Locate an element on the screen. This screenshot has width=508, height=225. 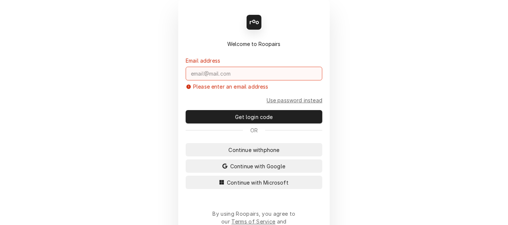
button: Continue with Microsoft is located at coordinates (254, 183).